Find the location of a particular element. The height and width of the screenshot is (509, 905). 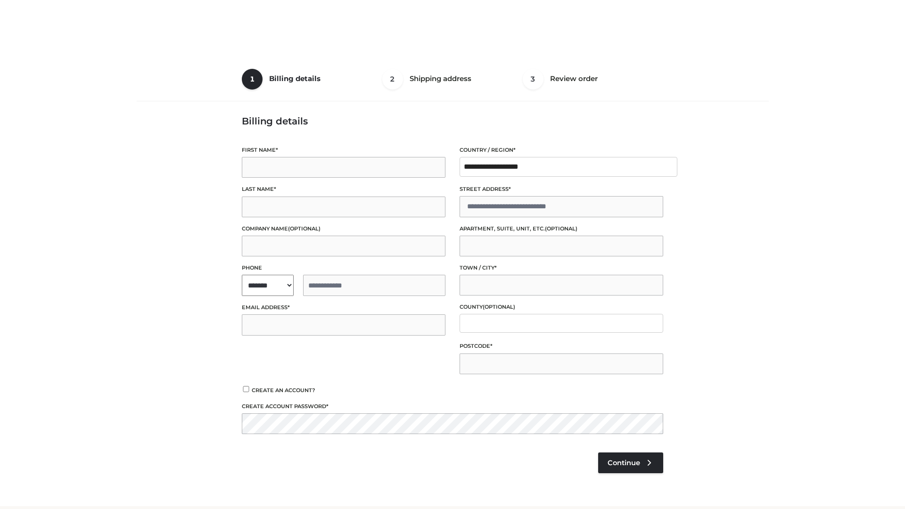

input: Create an account? is located at coordinates (246, 389).